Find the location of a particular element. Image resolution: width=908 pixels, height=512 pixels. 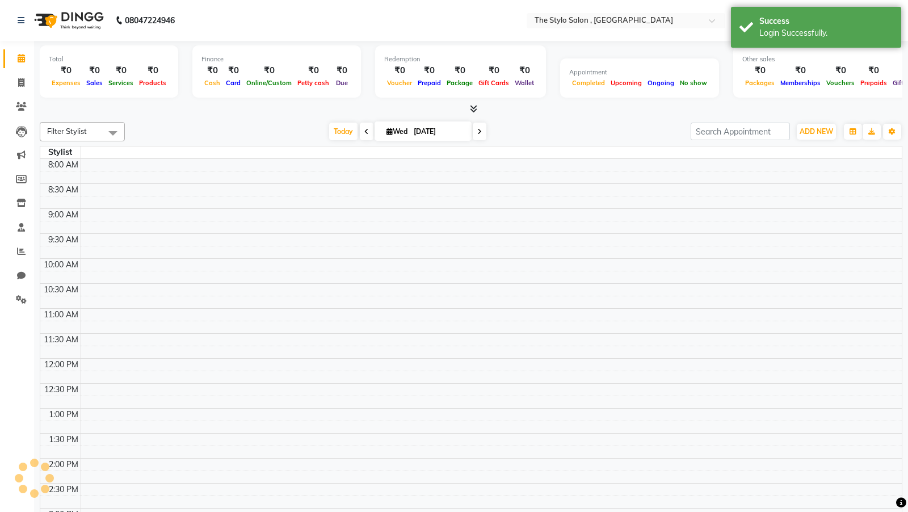

button: ADD NEW is located at coordinates (816, 132).